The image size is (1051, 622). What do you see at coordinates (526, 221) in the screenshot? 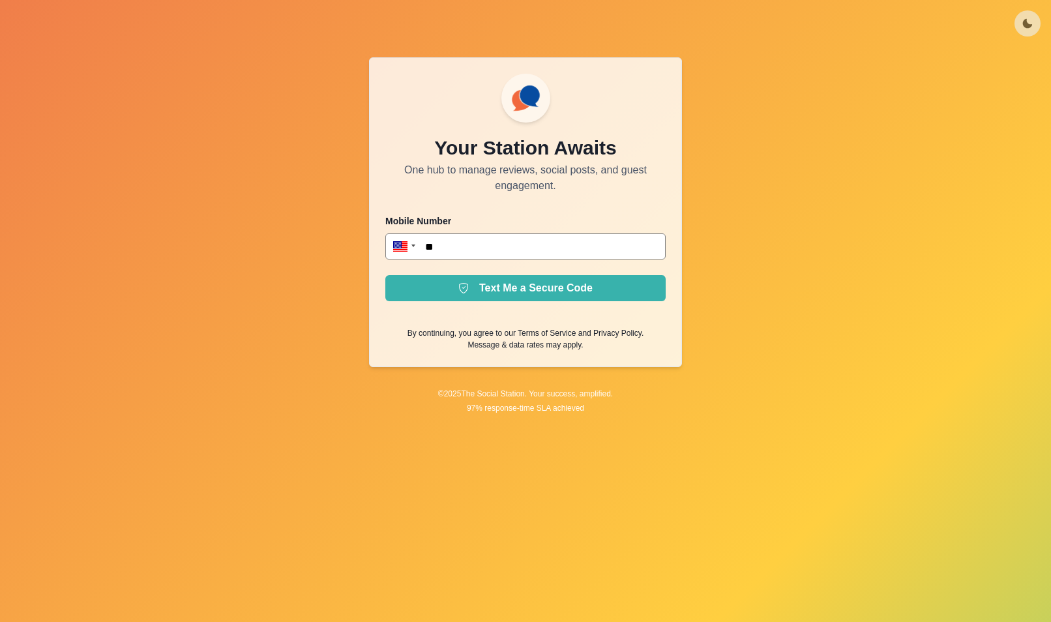
I see `p: Mobile Number` at bounding box center [526, 221].